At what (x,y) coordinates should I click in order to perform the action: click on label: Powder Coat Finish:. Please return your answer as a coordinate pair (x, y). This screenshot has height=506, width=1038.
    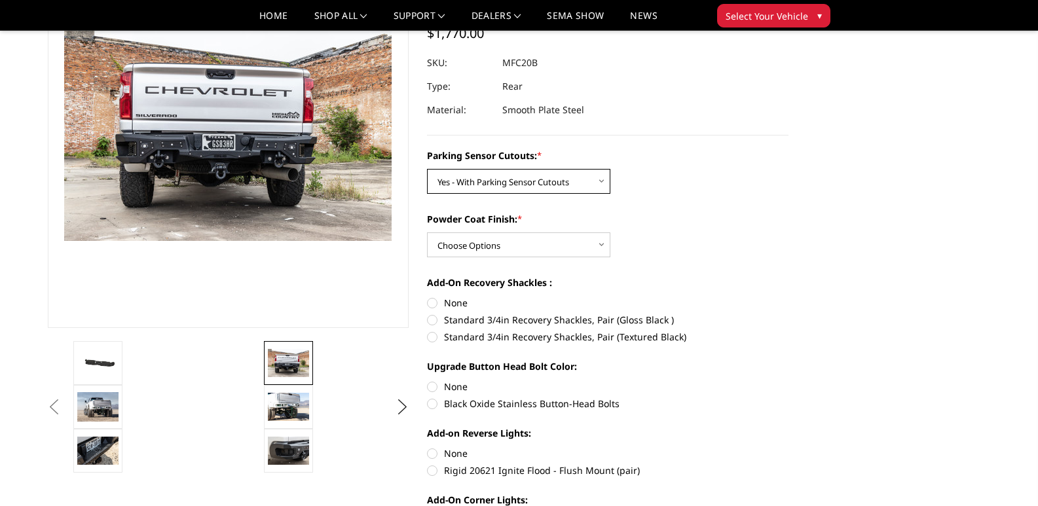
    Looking at the image, I should click on (608, 219).